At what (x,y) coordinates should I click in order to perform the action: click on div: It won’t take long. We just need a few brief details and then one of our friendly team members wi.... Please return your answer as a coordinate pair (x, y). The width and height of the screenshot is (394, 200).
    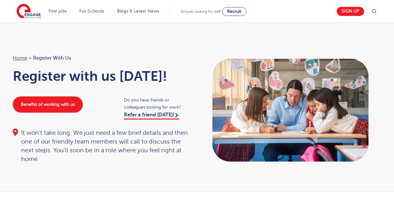
    Looking at the image, I should click on (102, 146).